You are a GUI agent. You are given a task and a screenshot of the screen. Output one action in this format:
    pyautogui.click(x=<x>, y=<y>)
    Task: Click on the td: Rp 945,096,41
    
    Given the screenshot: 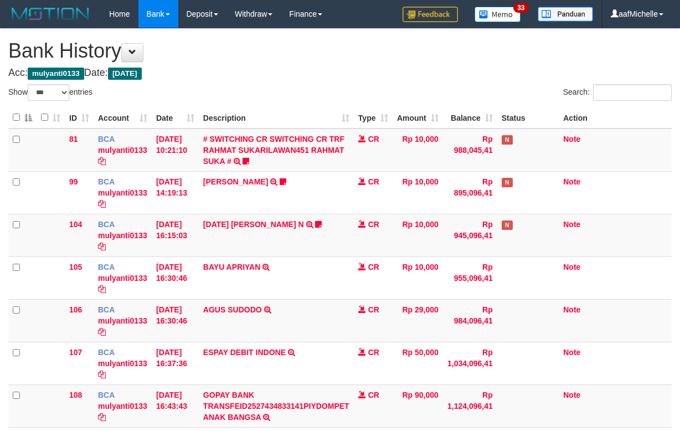 What is the action you would take?
    pyautogui.click(x=470, y=235)
    